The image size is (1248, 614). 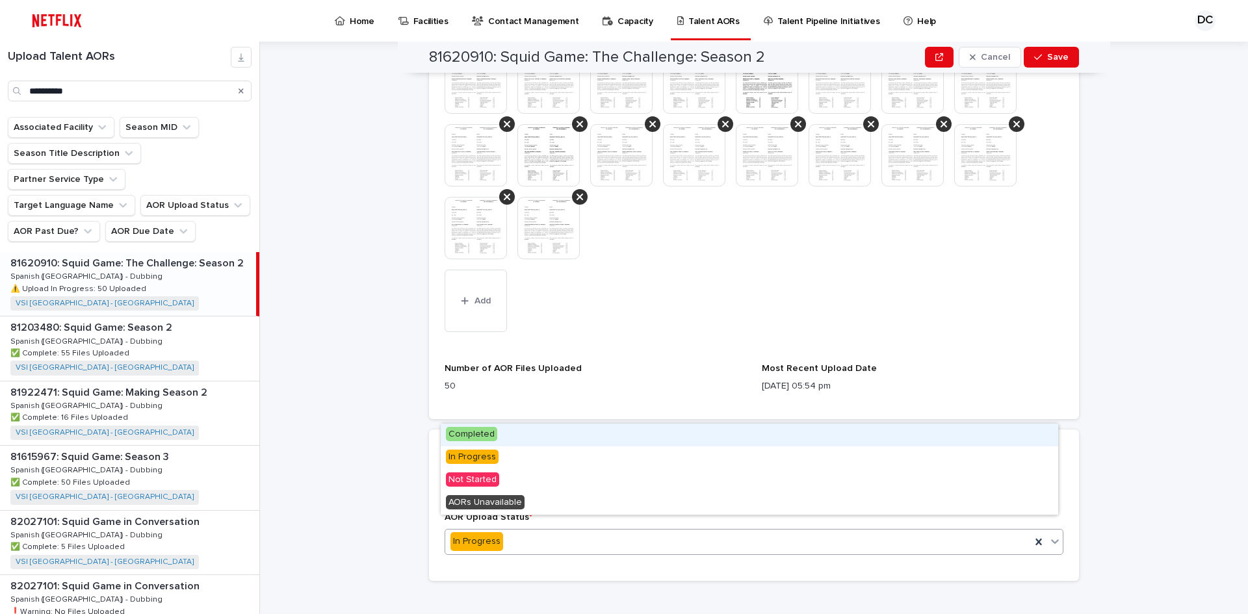 What do you see at coordinates (476, 301) in the screenshot?
I see `button: Add` at bounding box center [476, 301].